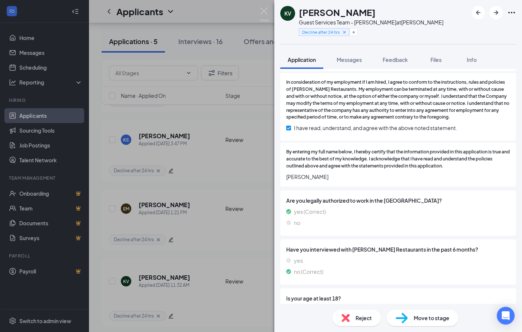  I want to click on span: Reject, so click(364, 318).